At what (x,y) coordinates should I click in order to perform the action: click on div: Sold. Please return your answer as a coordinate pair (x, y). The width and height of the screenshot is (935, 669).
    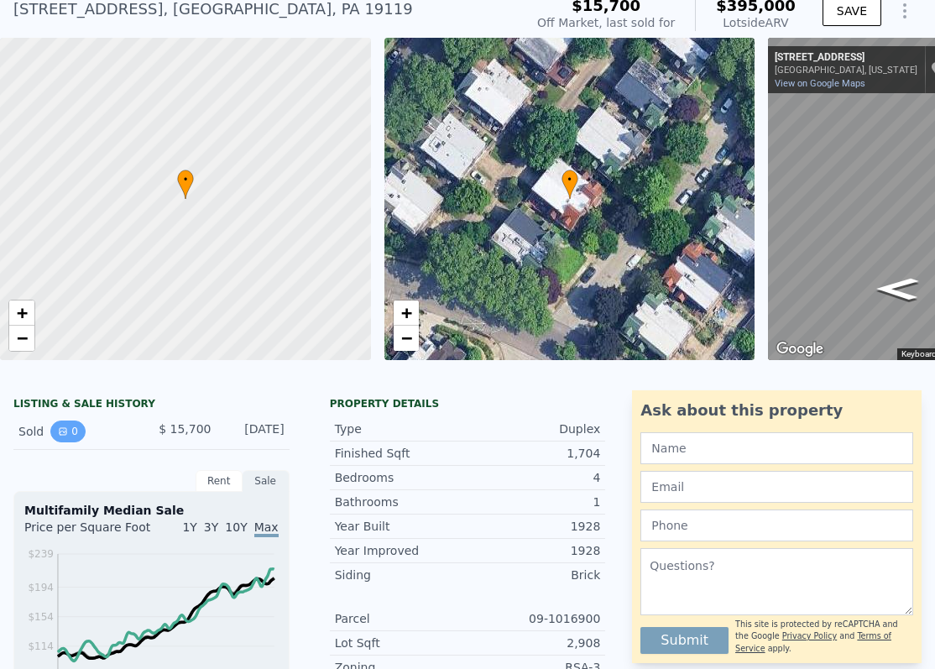
    Looking at the image, I should click on (78, 432).